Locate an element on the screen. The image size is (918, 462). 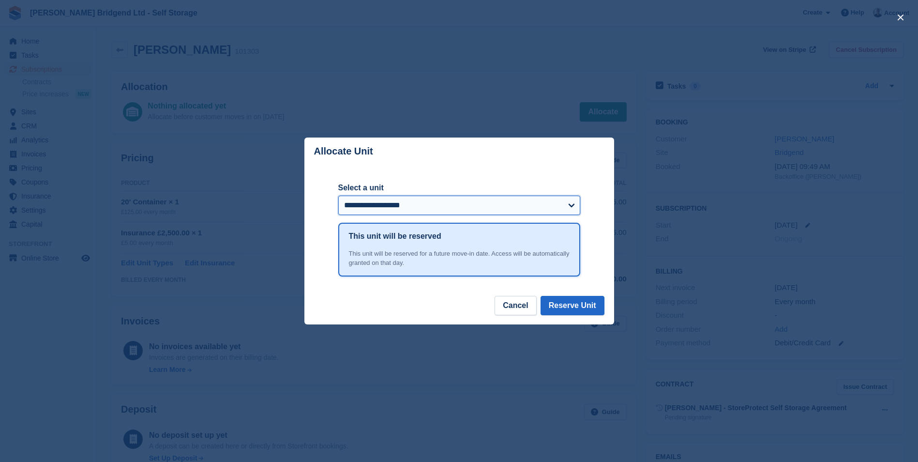
label: Select a unit is located at coordinates (459, 188).